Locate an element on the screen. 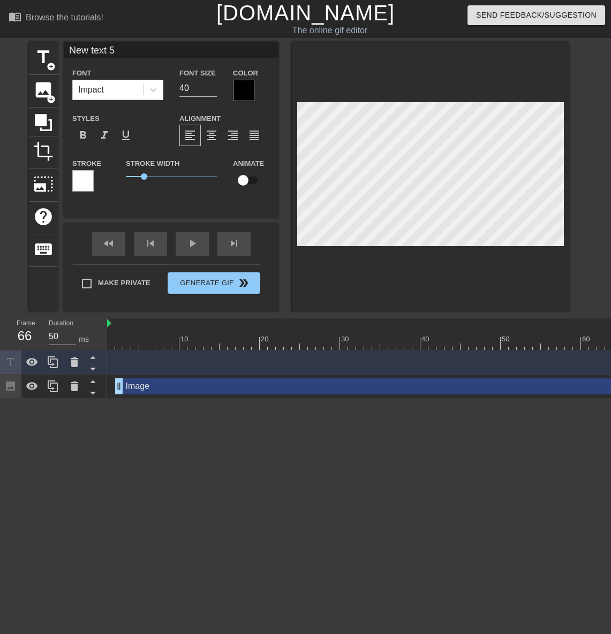  span: double_arrow is located at coordinates (244, 283).